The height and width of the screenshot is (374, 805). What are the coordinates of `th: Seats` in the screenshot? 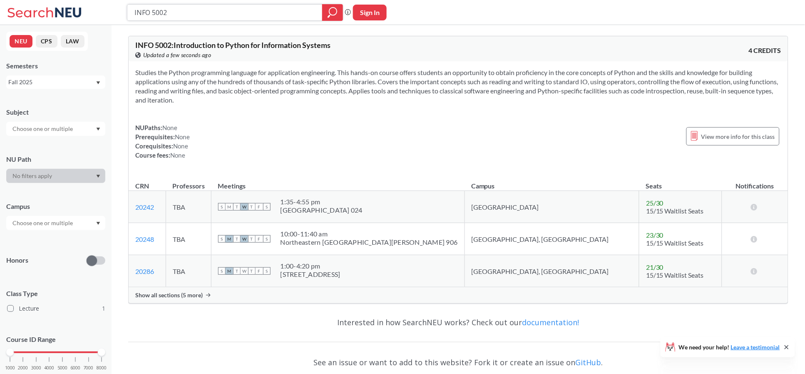 It's located at (681, 182).